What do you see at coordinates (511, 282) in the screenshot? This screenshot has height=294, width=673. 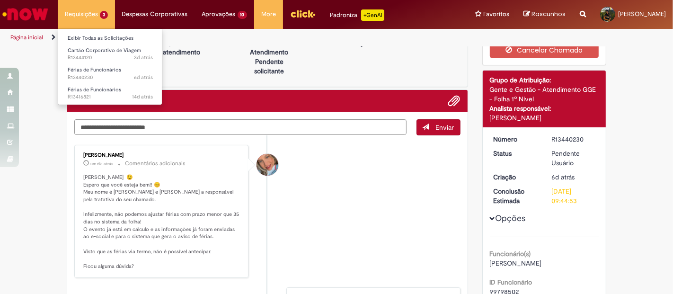 I see `b: ID Funcionário` at bounding box center [511, 282].